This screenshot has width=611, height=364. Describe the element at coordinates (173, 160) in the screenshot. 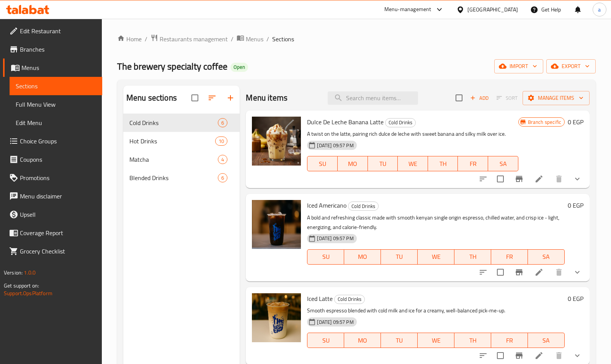

I see `span: Matcha` at that location.